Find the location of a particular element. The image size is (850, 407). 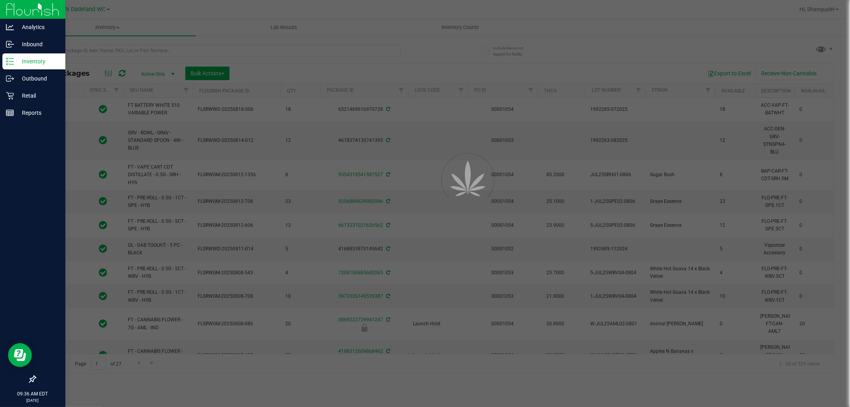

p: Inventory is located at coordinates (38, 61).